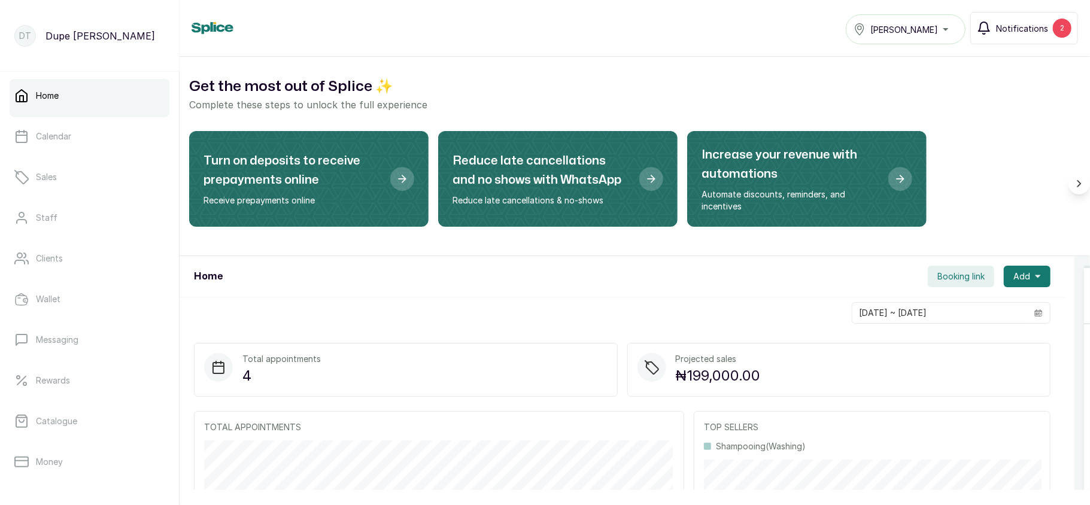 This screenshot has width=1090, height=505. Describe the element at coordinates (49, 259) in the screenshot. I see `p: Clients` at that location.